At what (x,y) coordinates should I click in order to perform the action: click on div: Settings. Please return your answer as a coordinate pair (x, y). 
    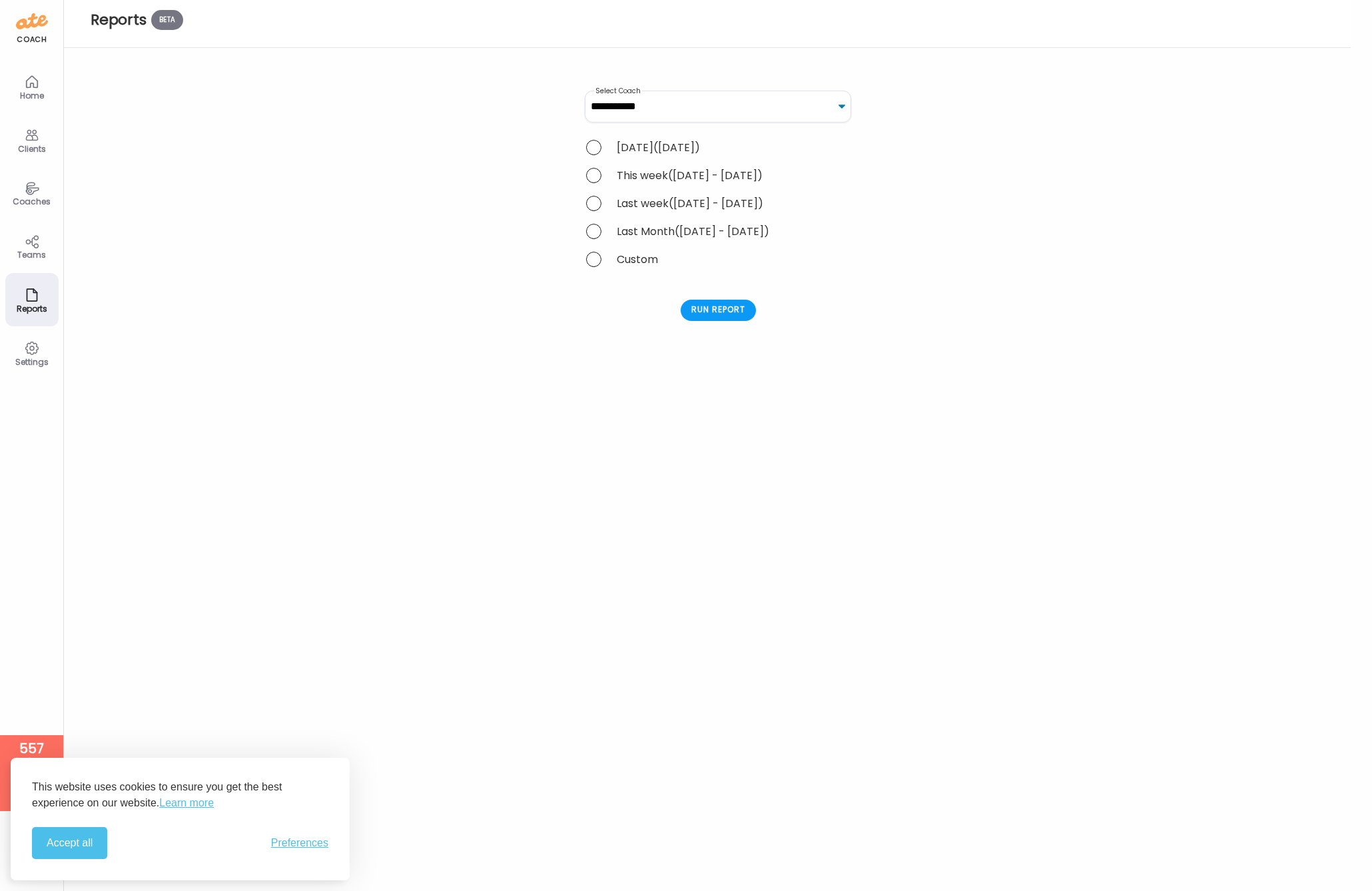
    Looking at the image, I should click on (32, 361).